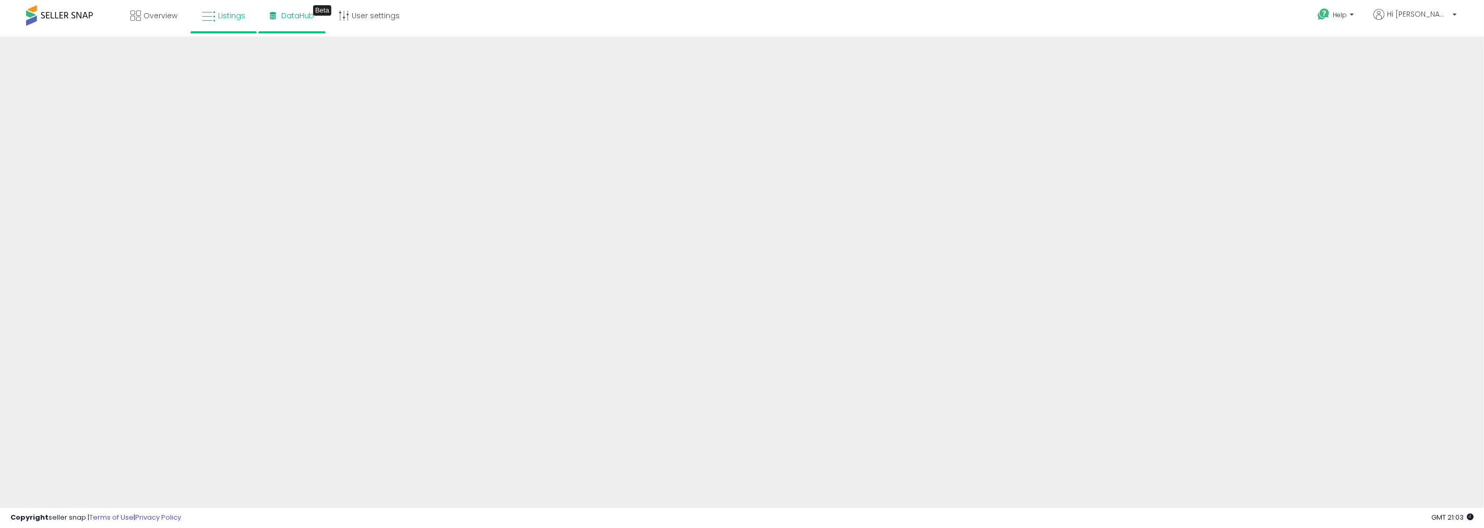 Image resolution: width=1484 pixels, height=528 pixels. What do you see at coordinates (1452, 517) in the screenshot?
I see `span: 2025-09-9 21:03 GMT` at bounding box center [1452, 517].